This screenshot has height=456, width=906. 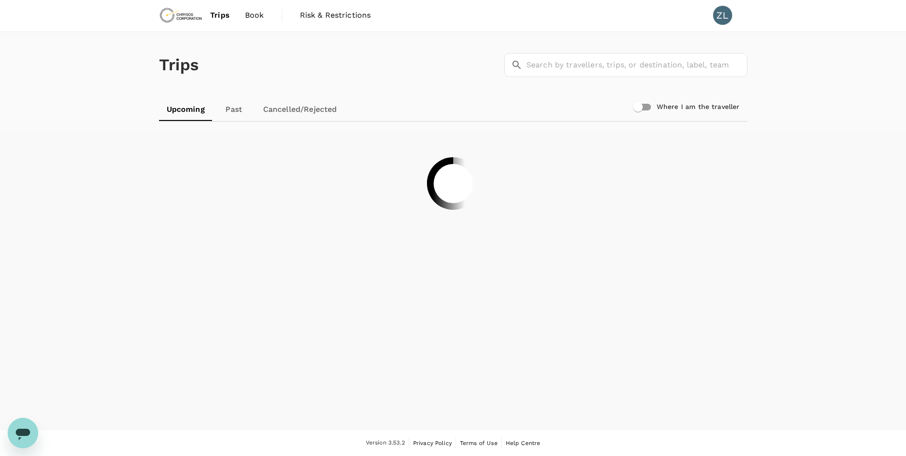 What do you see at coordinates (255, 15) in the screenshot?
I see `span: Book` at bounding box center [255, 15].